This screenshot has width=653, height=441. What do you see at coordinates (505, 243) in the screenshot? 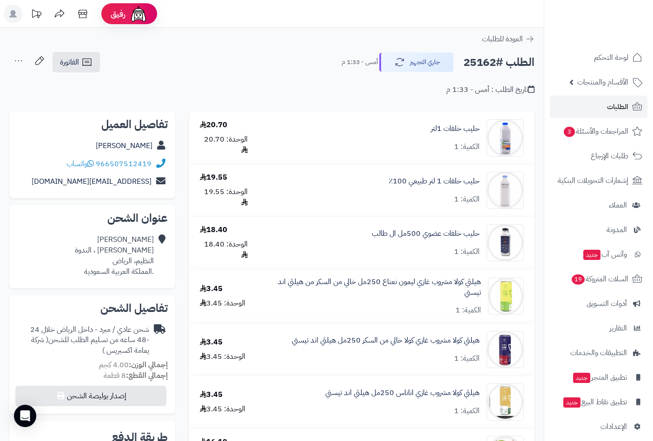
I see `img: 1713642919-%D8%AD%D9%84%D9%8A%D8%A8%20%D8%AE%D9%84%D9%81%D8%A7%D8%AA%D8%AA%20%D8%A7%D9%84%20%D8%B...` at bounding box center [505, 243].